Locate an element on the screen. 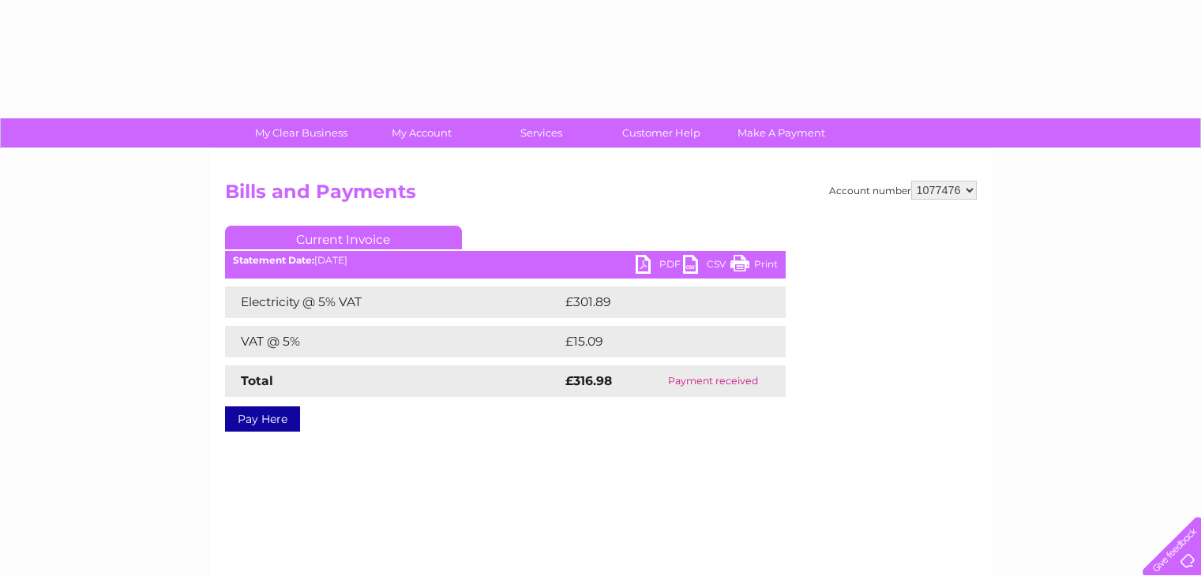  a: Services is located at coordinates (541, 133).